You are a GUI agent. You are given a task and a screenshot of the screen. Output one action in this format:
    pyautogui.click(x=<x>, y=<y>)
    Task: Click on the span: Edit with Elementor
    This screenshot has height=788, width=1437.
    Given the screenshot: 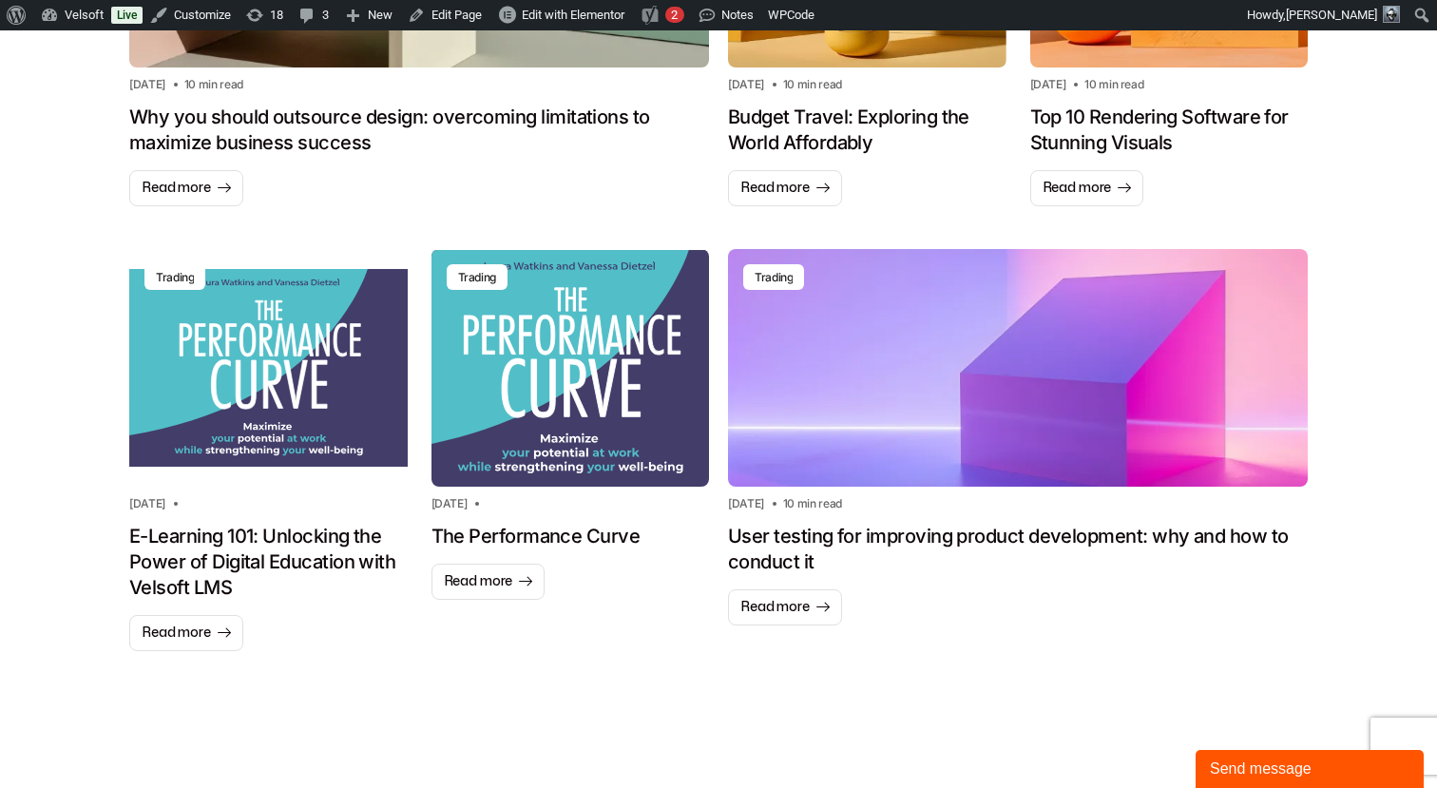 What is the action you would take?
    pyautogui.click(x=573, y=14)
    